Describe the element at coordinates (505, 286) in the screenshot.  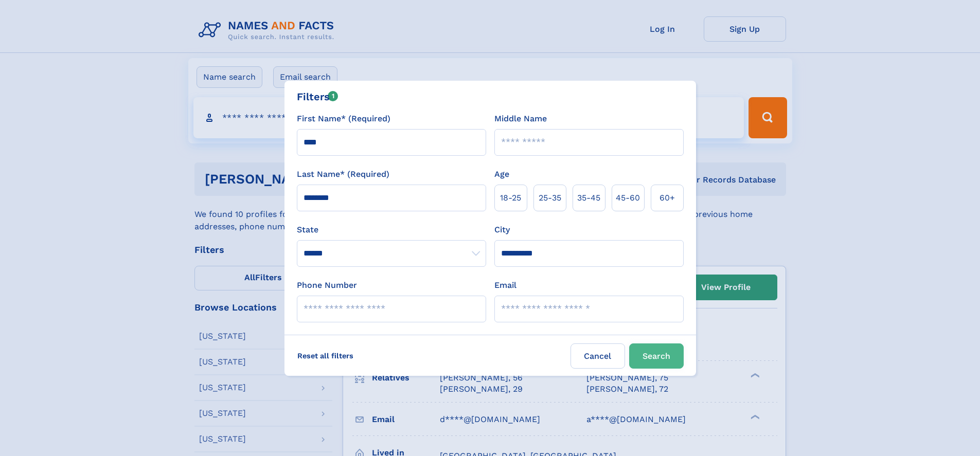
I see `label: Email` at that location.